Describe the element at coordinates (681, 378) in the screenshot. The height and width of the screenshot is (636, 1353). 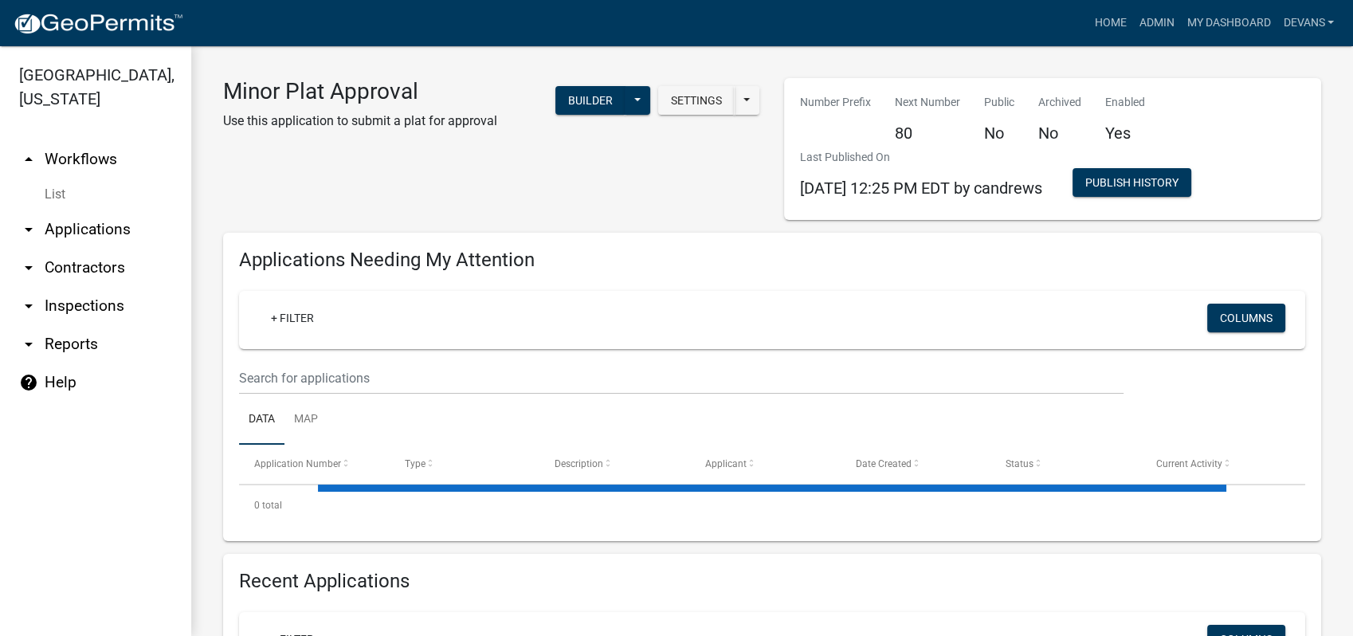
I see `input: Search for applications` at that location.